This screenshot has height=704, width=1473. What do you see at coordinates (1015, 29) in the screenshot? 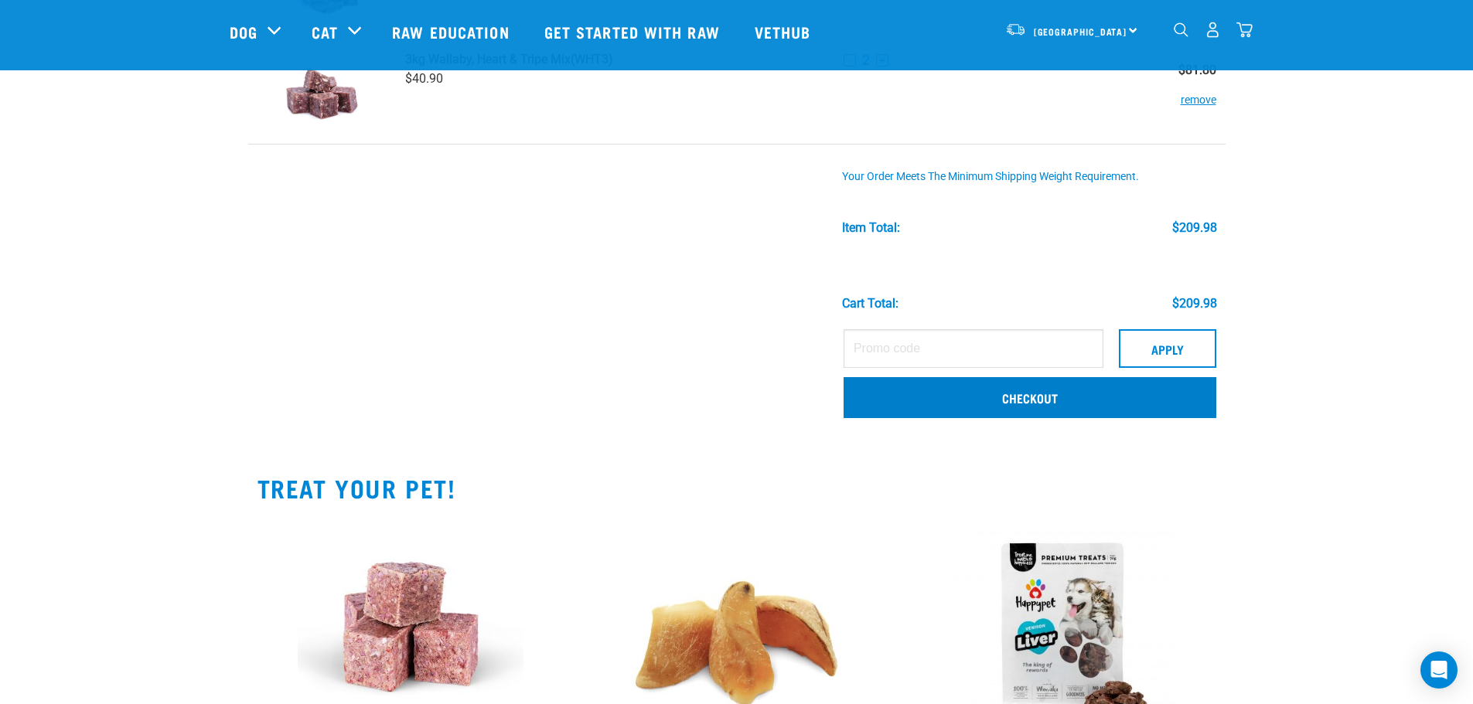
I see `img: van-moving.png` at bounding box center [1015, 29].